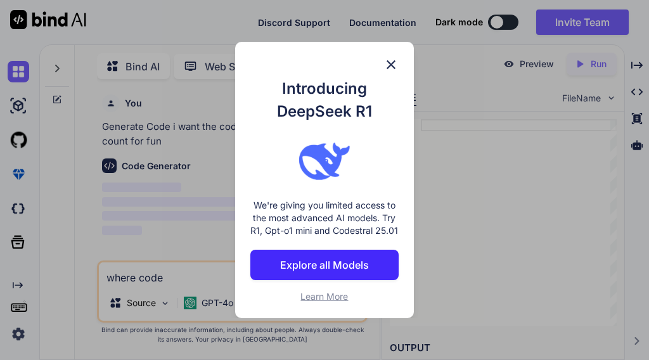  What do you see at coordinates (325, 265) in the screenshot?
I see `p: Explore all Models` at bounding box center [325, 265].